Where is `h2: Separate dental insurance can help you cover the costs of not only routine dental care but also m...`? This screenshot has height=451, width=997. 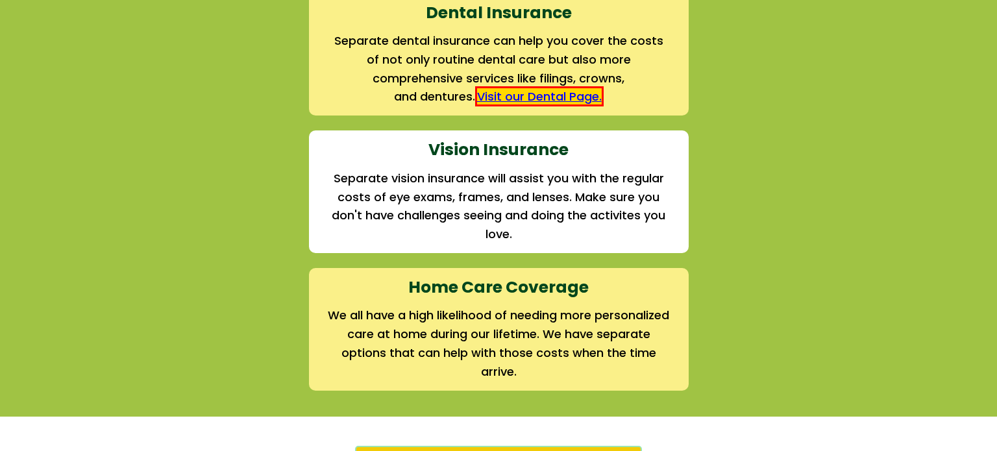 h2: Separate dental insurance can help you cover the costs of not only routine dental care but also m... is located at coordinates (499, 60).